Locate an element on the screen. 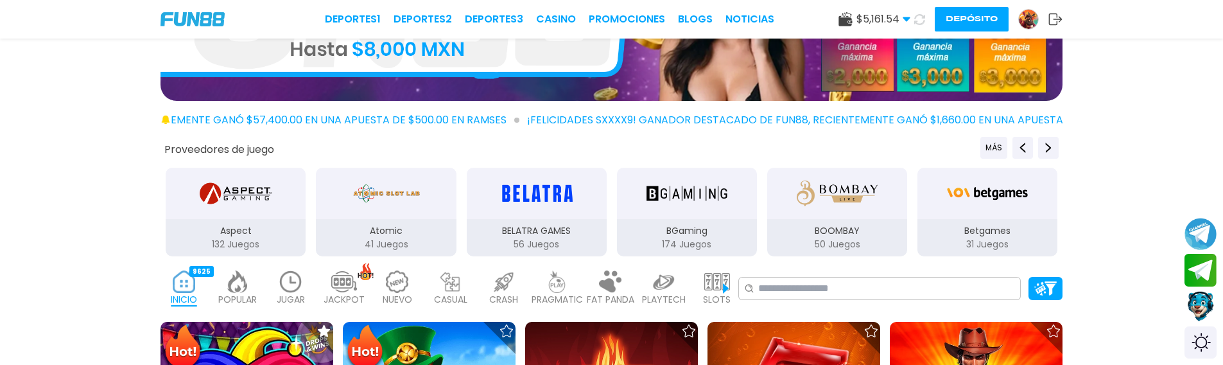 Image resolution: width=1223 pixels, height=365 pixels. p: FAT PANDA is located at coordinates (611, 299).